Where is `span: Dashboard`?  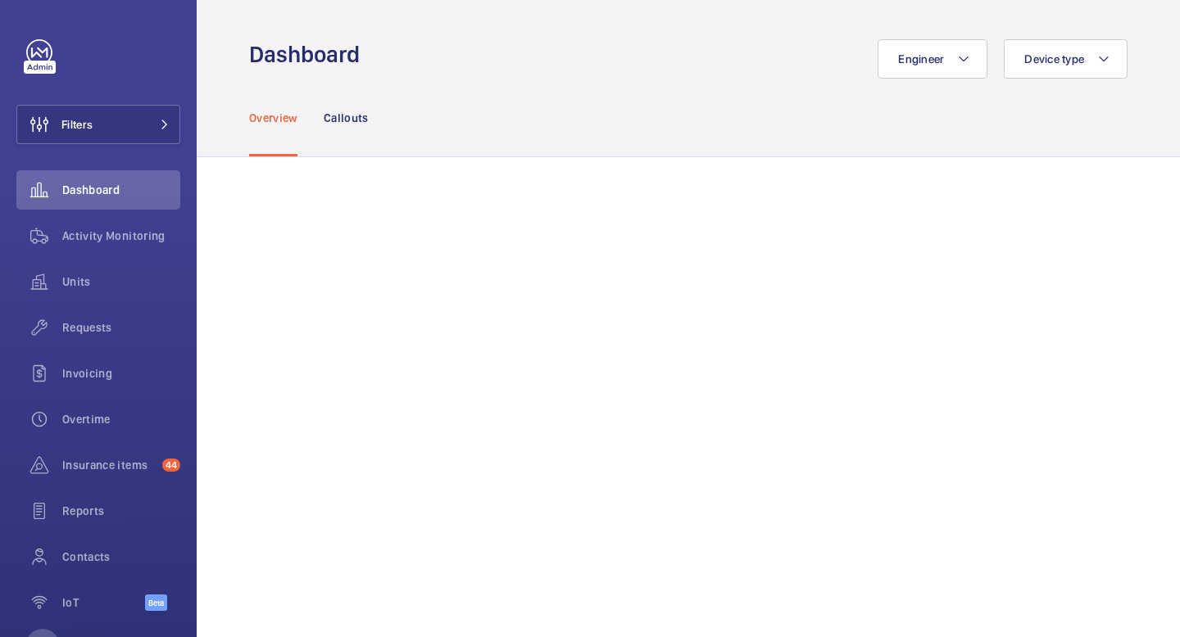
span: Dashboard is located at coordinates (121, 190).